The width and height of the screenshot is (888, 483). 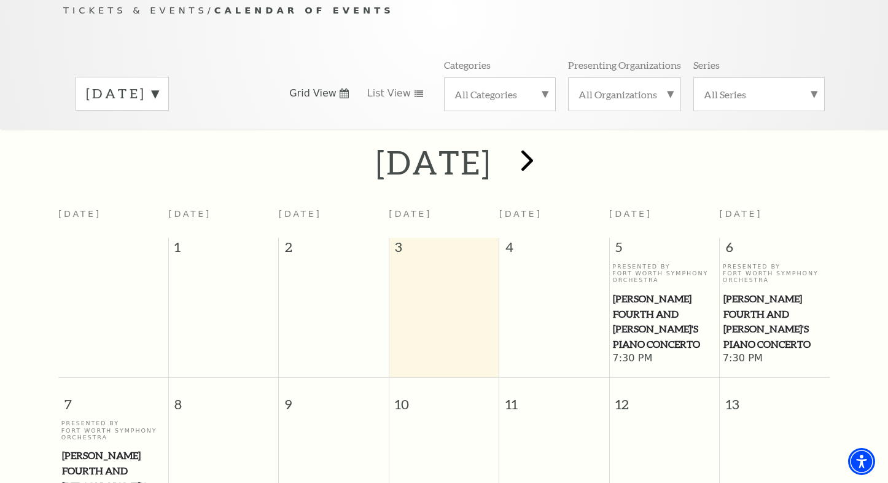 What do you see at coordinates (444, 399) in the screenshot?
I see `span: 10` at bounding box center [444, 399].